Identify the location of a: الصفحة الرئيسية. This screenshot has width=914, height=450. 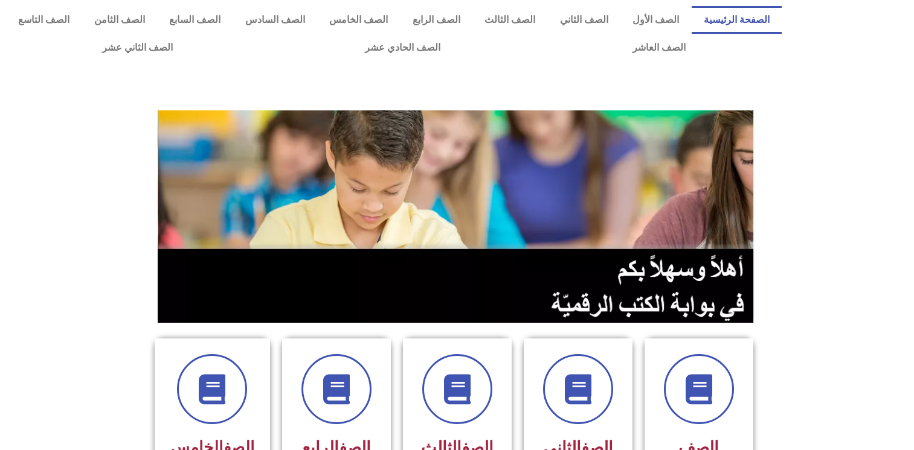
(737, 20).